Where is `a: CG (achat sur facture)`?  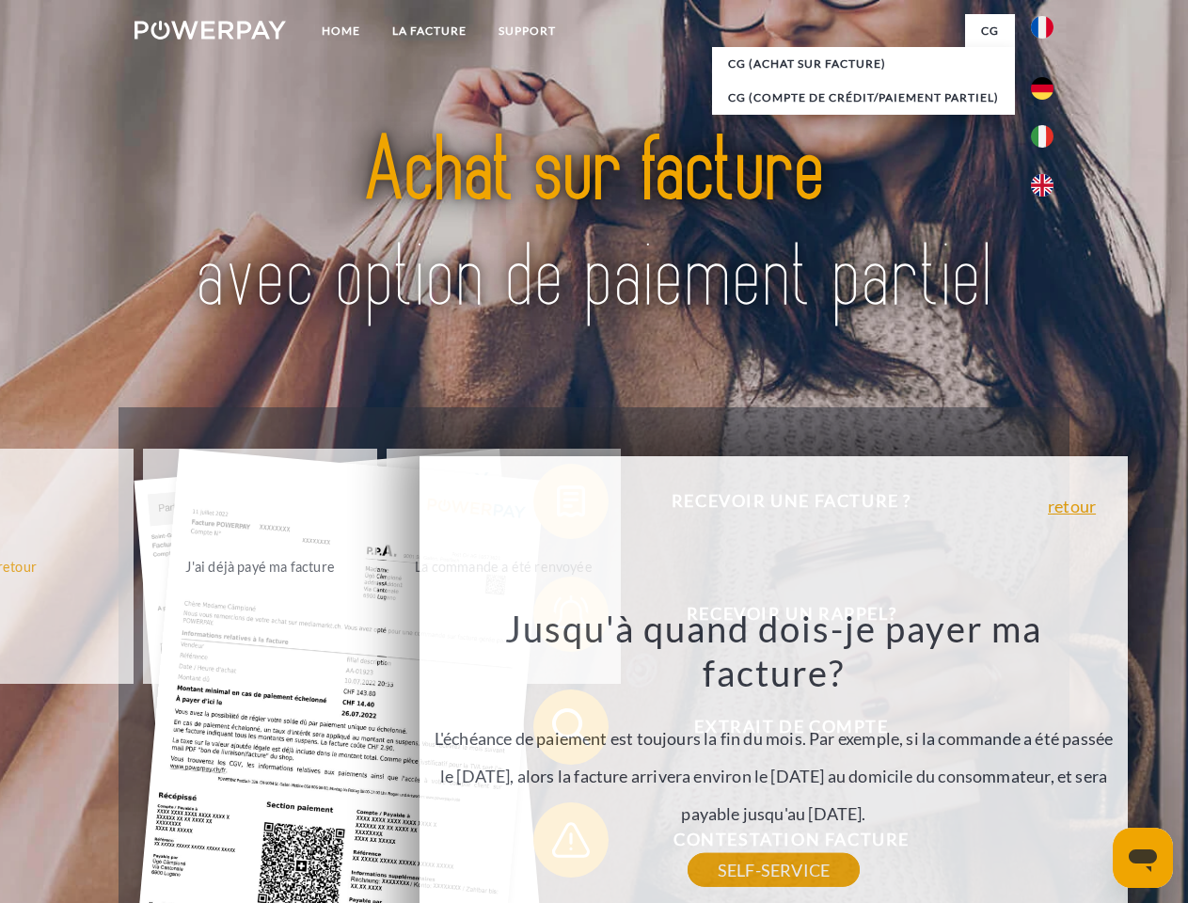
a: CG (achat sur facture) is located at coordinates (863, 64).